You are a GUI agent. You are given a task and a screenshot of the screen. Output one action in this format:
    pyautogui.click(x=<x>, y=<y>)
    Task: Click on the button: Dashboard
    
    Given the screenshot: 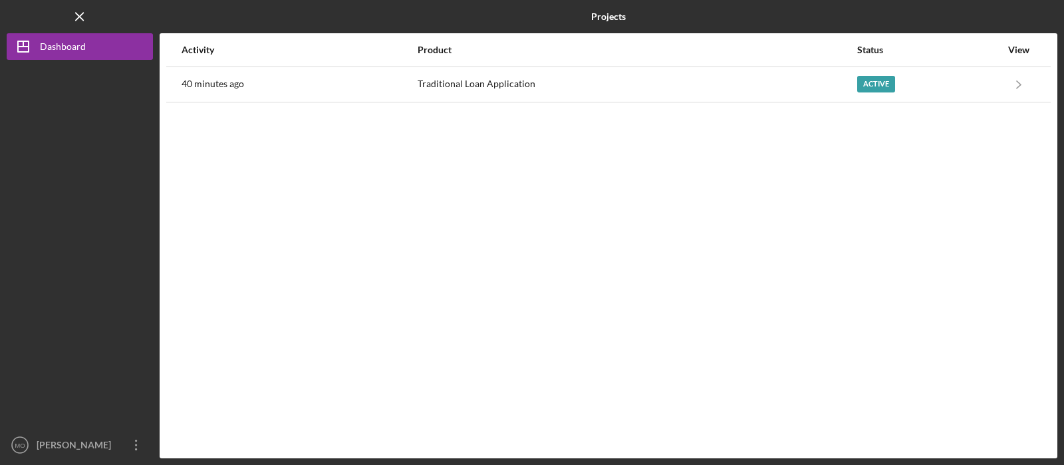 What is the action you would take?
    pyautogui.click(x=80, y=47)
    